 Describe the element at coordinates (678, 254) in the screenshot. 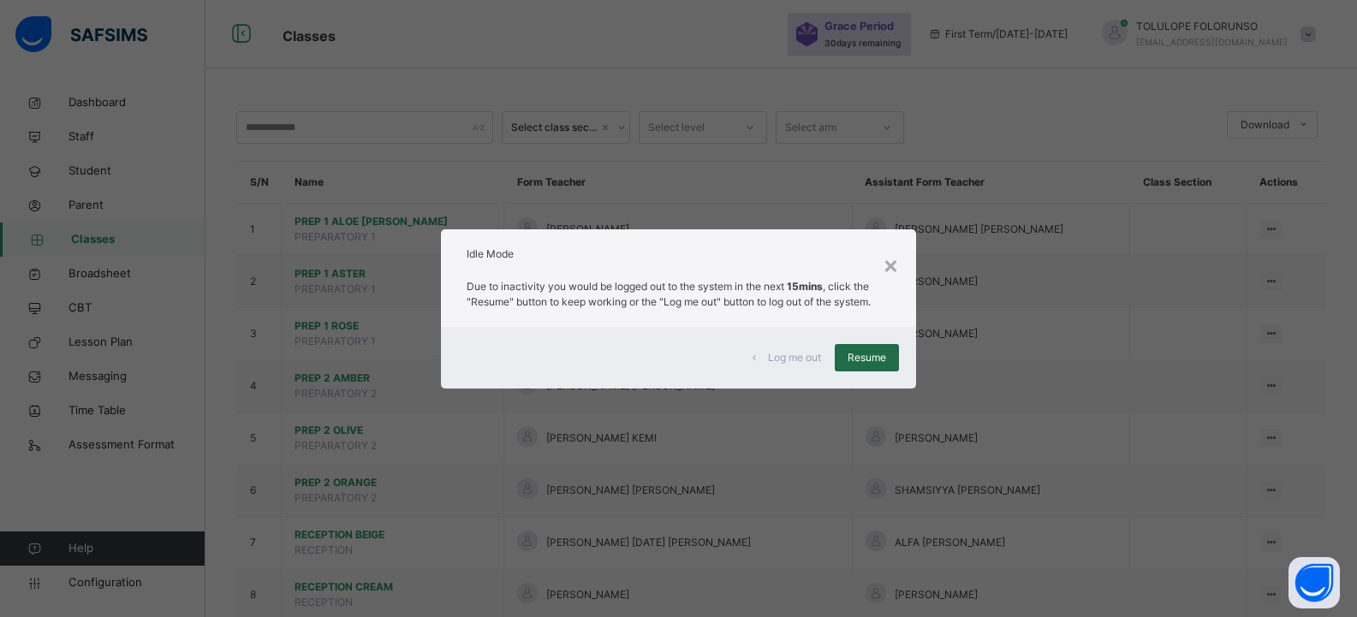

I see `h2: Idle Mode` at that location.